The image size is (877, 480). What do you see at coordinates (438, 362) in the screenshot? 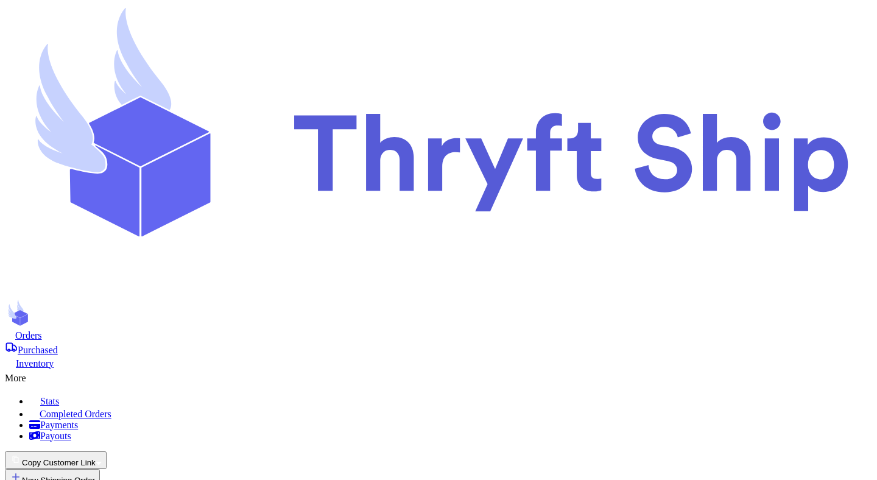
I see `a: Inventory` at bounding box center [438, 362].